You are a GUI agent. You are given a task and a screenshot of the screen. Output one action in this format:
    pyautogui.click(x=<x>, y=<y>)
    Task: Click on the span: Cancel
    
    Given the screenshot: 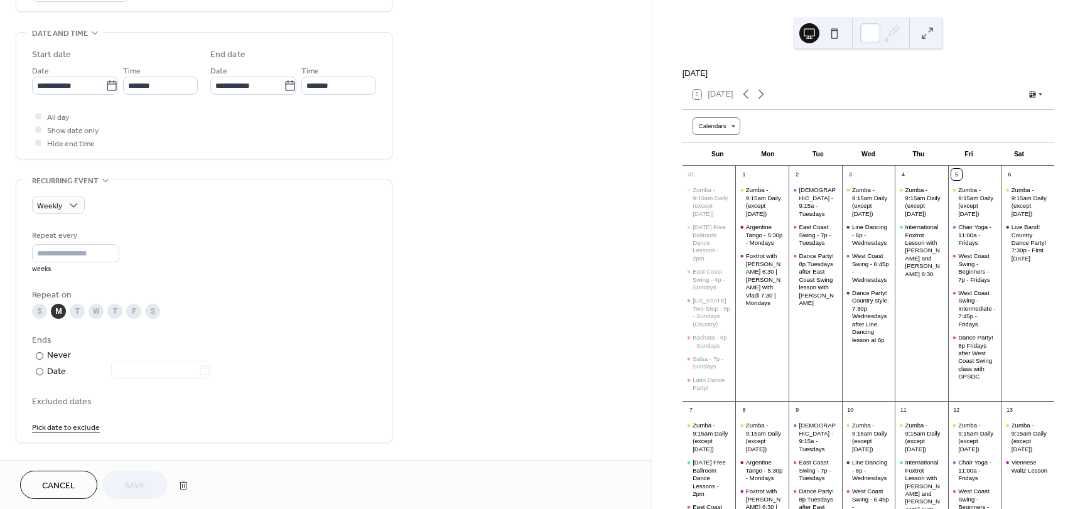 What is the action you would take?
    pyautogui.click(x=58, y=486)
    